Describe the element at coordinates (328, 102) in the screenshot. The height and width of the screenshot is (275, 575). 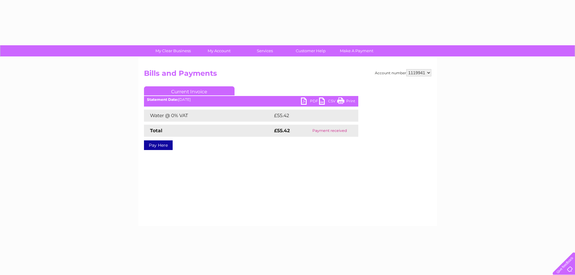
I see `a: CSV` at that location.